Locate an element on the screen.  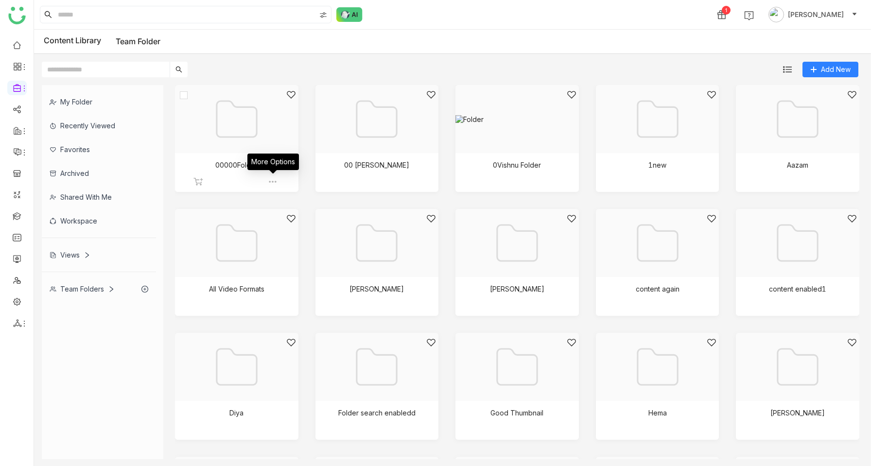
div: 1new is located at coordinates (657, 165).